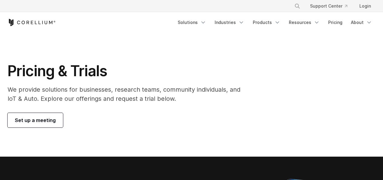 The width and height of the screenshot is (383, 180). Describe the element at coordinates (128, 71) in the screenshot. I see `h1: Pricing & Trials` at that location.